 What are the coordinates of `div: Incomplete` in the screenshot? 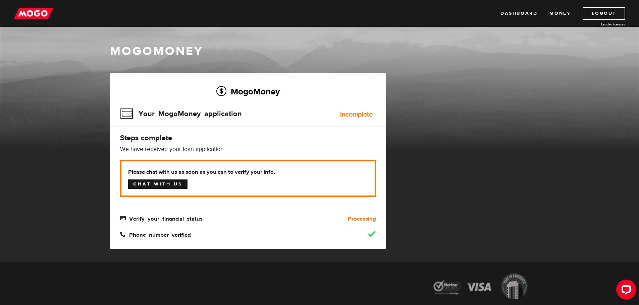 It's located at (356, 115).